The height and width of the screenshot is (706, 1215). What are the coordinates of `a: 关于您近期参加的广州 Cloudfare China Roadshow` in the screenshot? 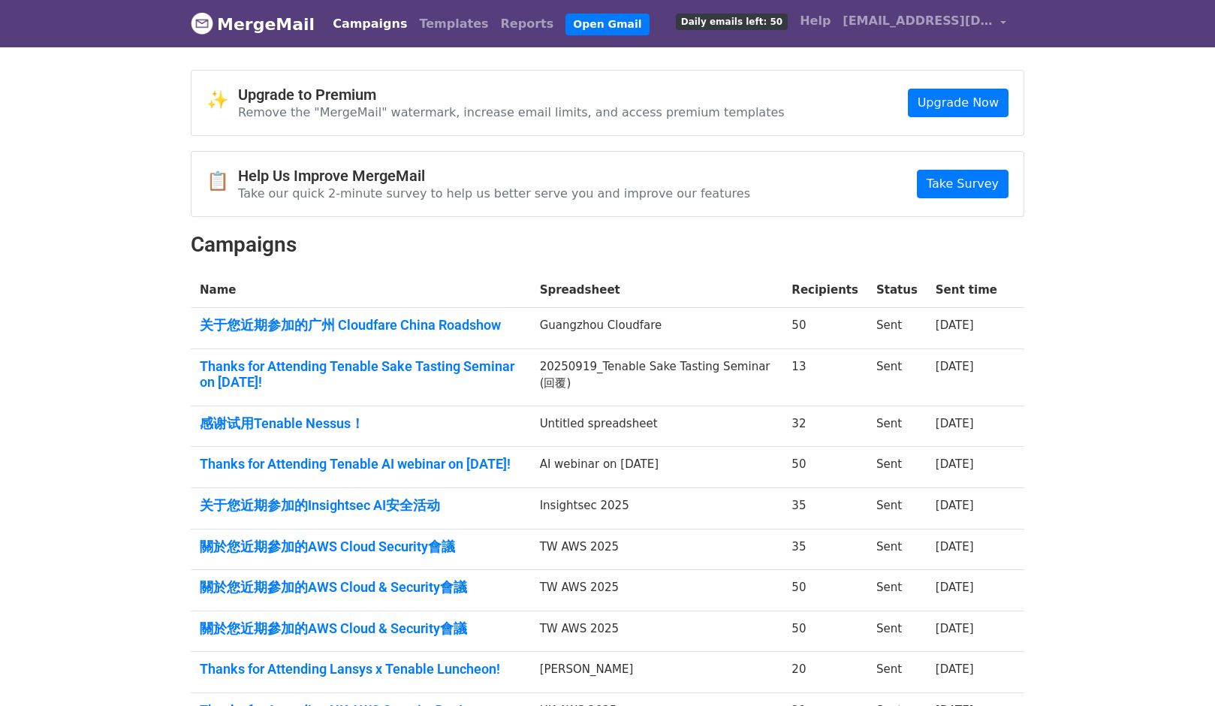 It's located at (360, 325).